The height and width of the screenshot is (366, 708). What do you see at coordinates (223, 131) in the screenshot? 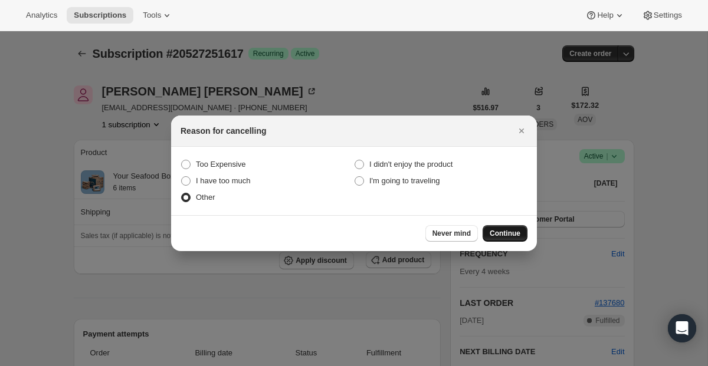
I see `h2: Reason for cancelling` at bounding box center [223, 131].